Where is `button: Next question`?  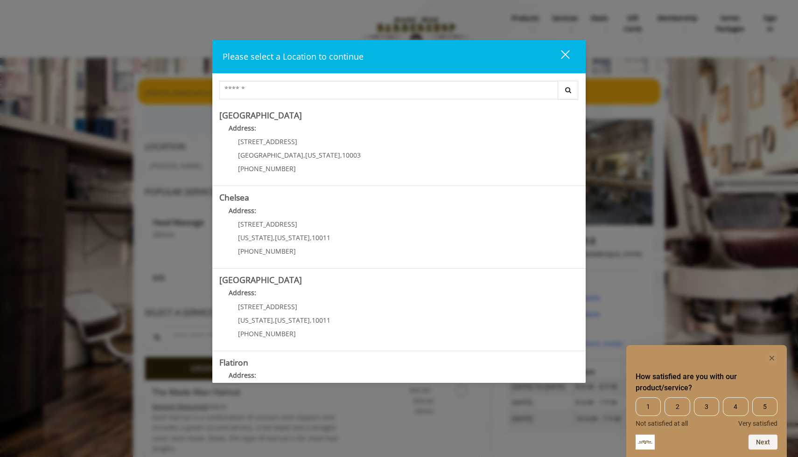
button: Next question is located at coordinates (763, 442).